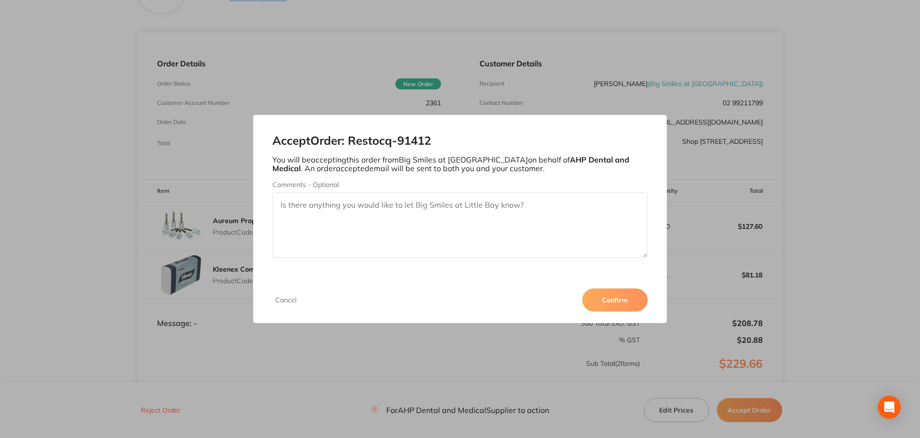 The height and width of the screenshot is (438, 920). What do you see at coordinates (451, 164) in the screenshot?
I see `b: AHP Dental and Medical` at bounding box center [451, 164].